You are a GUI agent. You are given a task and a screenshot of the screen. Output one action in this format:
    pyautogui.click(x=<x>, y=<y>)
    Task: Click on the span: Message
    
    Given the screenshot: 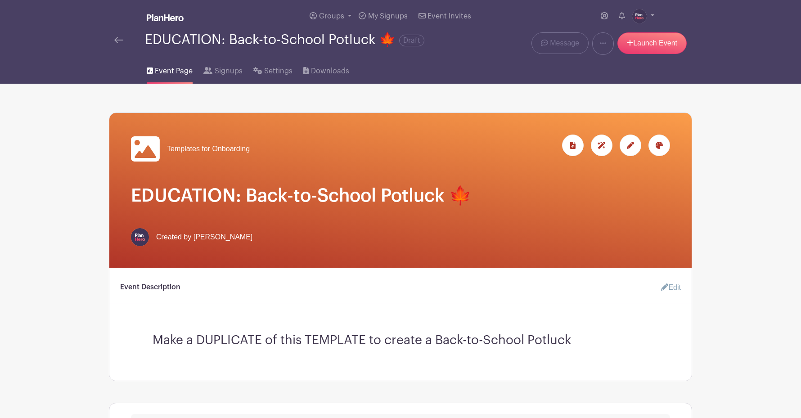 What is the action you would take?
    pyautogui.click(x=564, y=43)
    